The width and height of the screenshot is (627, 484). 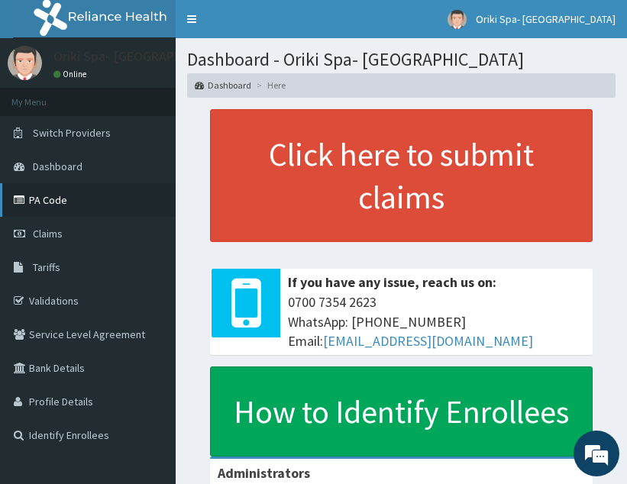 What do you see at coordinates (223, 85) in the screenshot?
I see `a: Dashboard` at bounding box center [223, 85].